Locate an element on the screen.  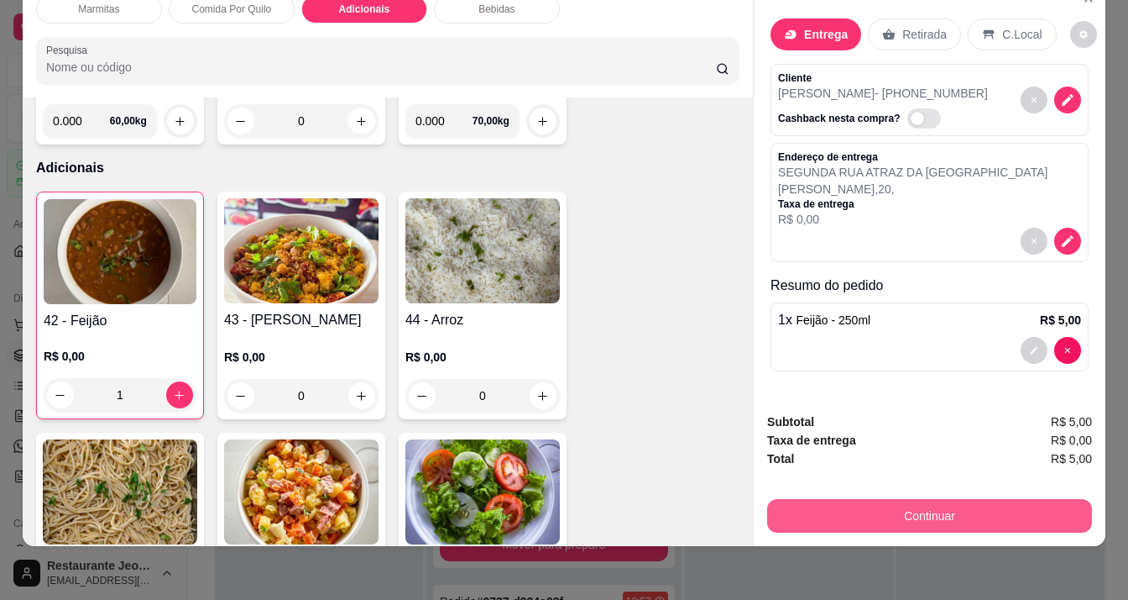
label: Pesquisa is located at coordinates (70, 50).